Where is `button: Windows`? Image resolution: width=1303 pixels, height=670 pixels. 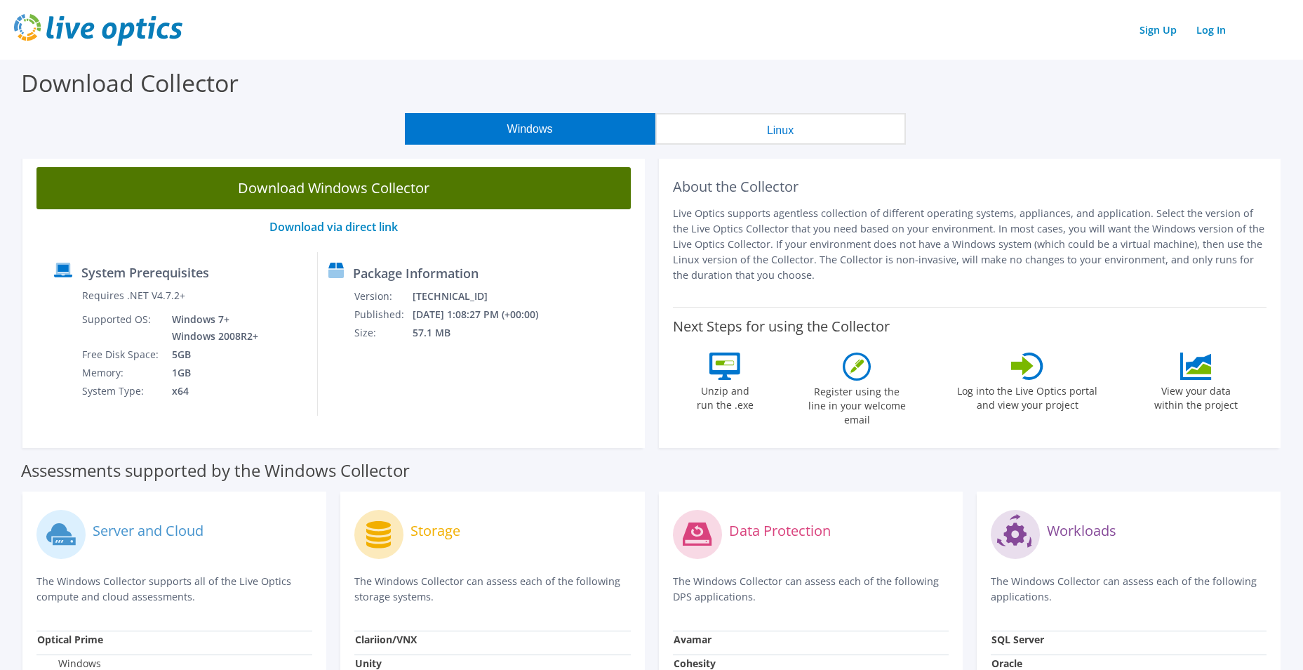 button: Windows is located at coordinates (530, 128).